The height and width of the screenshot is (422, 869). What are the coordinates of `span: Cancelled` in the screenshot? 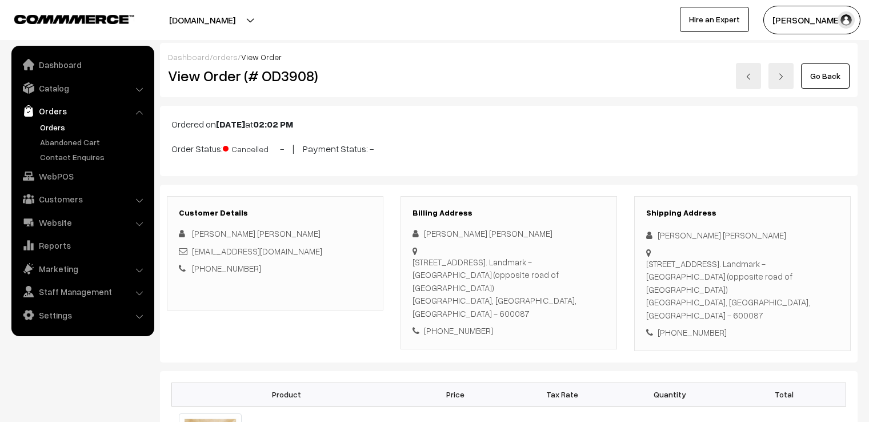 It's located at (251, 147).